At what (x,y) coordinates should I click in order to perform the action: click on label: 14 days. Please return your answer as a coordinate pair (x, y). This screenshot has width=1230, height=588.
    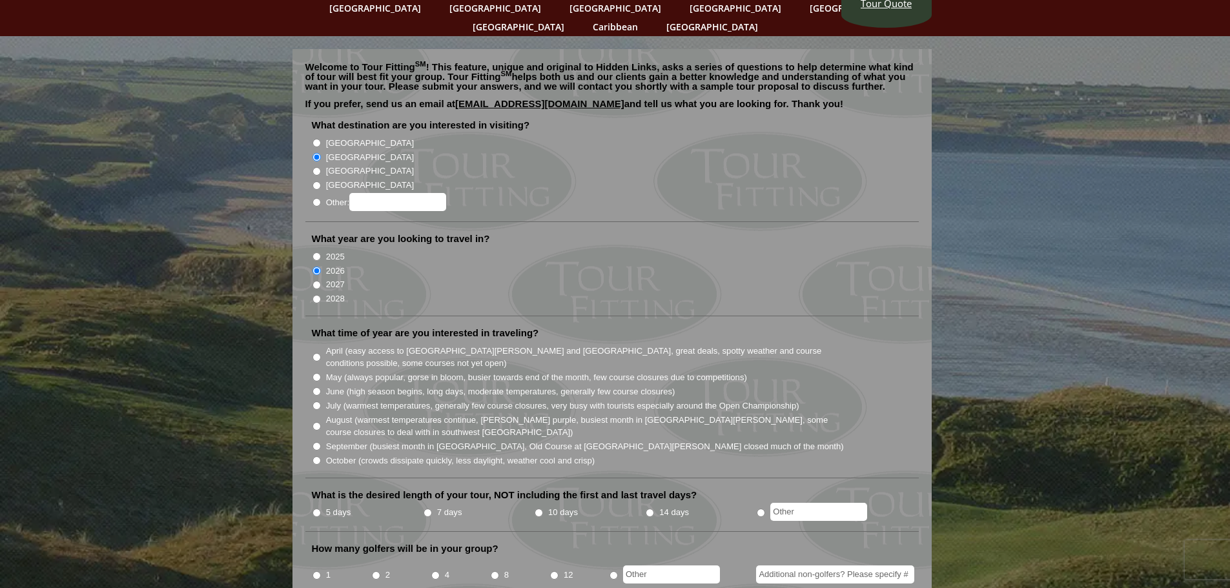
    Looking at the image, I should click on (674, 513).